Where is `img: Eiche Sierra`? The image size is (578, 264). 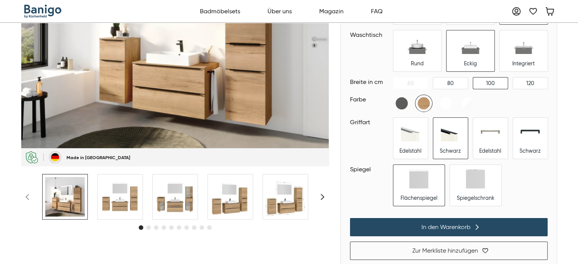 img: Eiche Sierra is located at coordinates (424, 103).